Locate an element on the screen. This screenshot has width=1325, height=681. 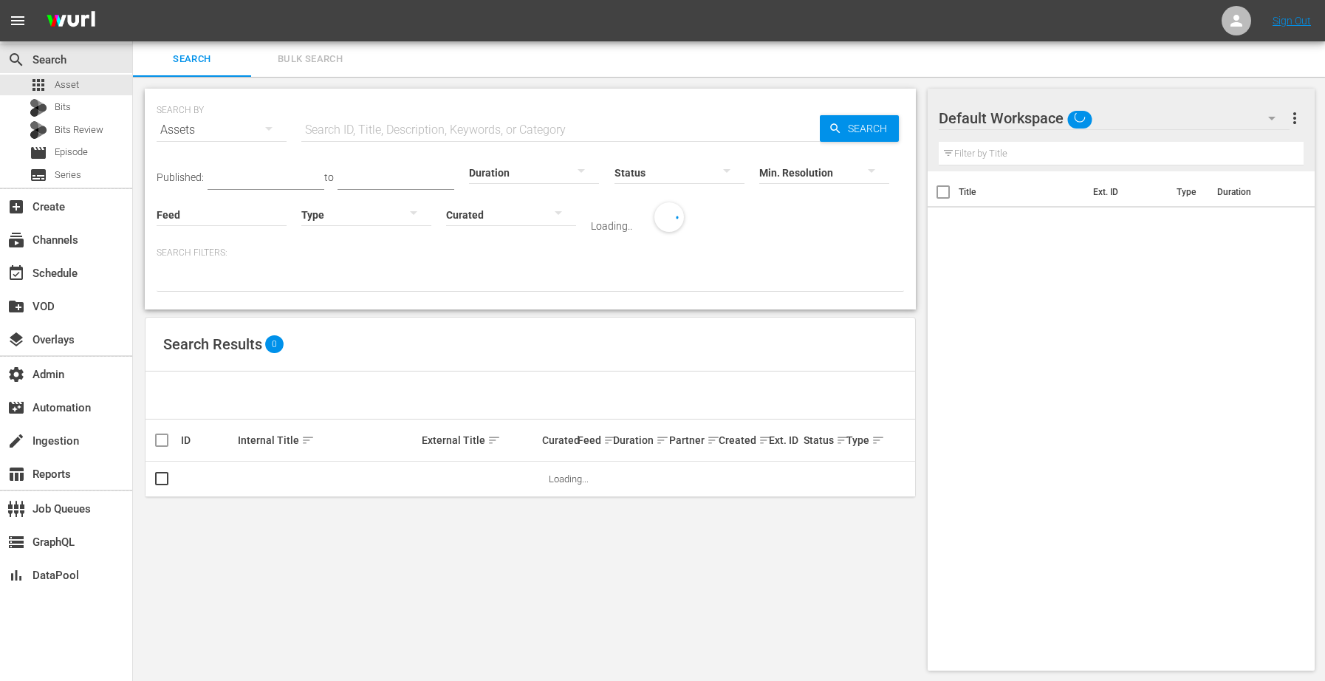
span: Ingestion is located at coordinates (16, 441).